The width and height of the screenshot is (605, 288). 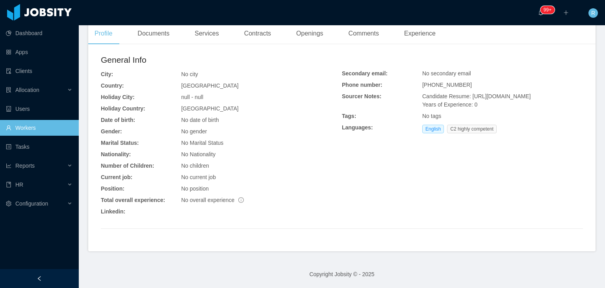 I want to click on b: Holiday Country:, so click(x=123, y=108).